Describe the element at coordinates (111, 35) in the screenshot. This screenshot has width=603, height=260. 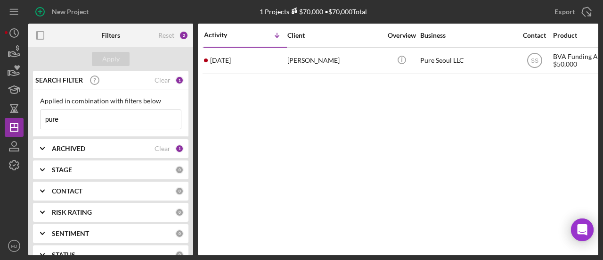
I see `b: Filters` at that location.